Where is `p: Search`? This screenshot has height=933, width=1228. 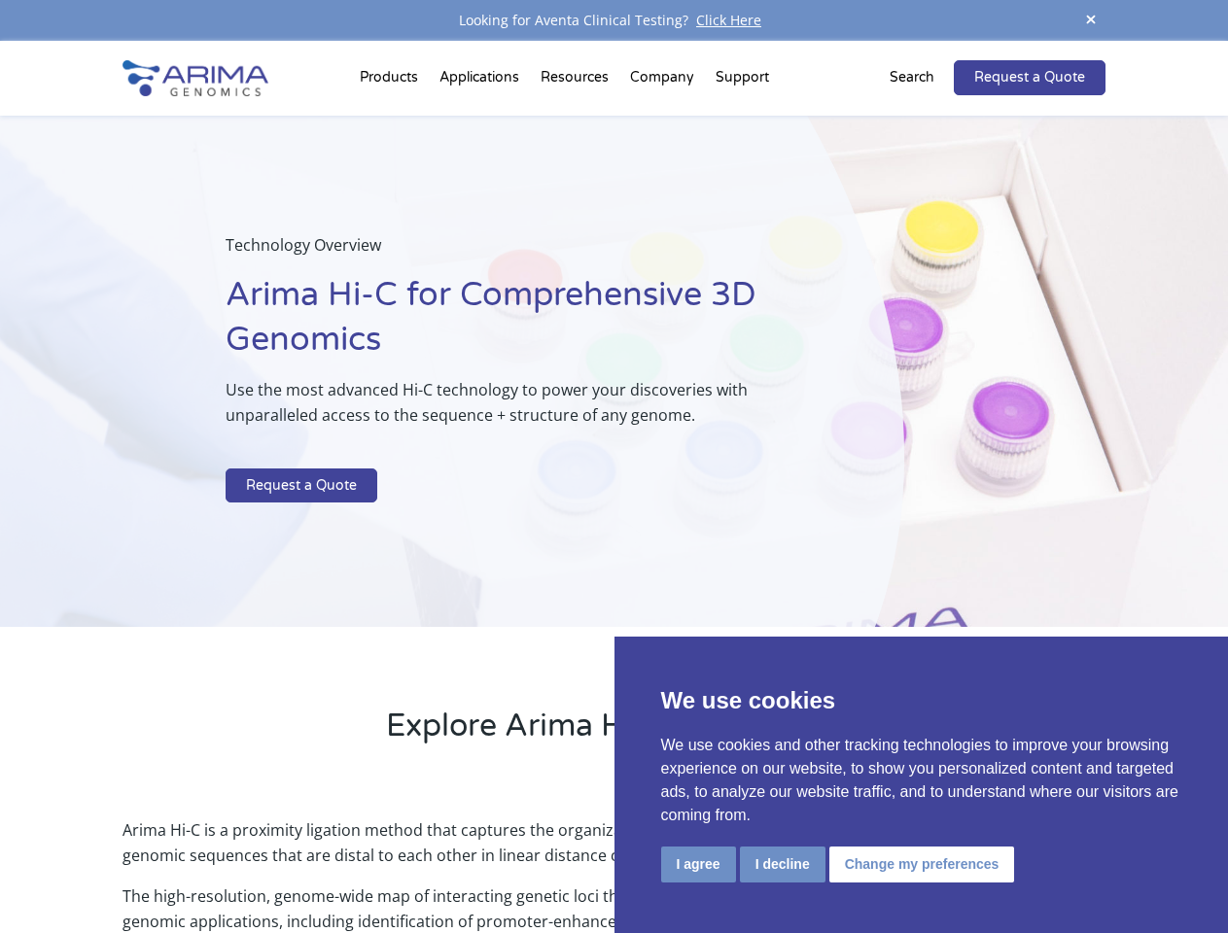
p: Search is located at coordinates (912, 78).